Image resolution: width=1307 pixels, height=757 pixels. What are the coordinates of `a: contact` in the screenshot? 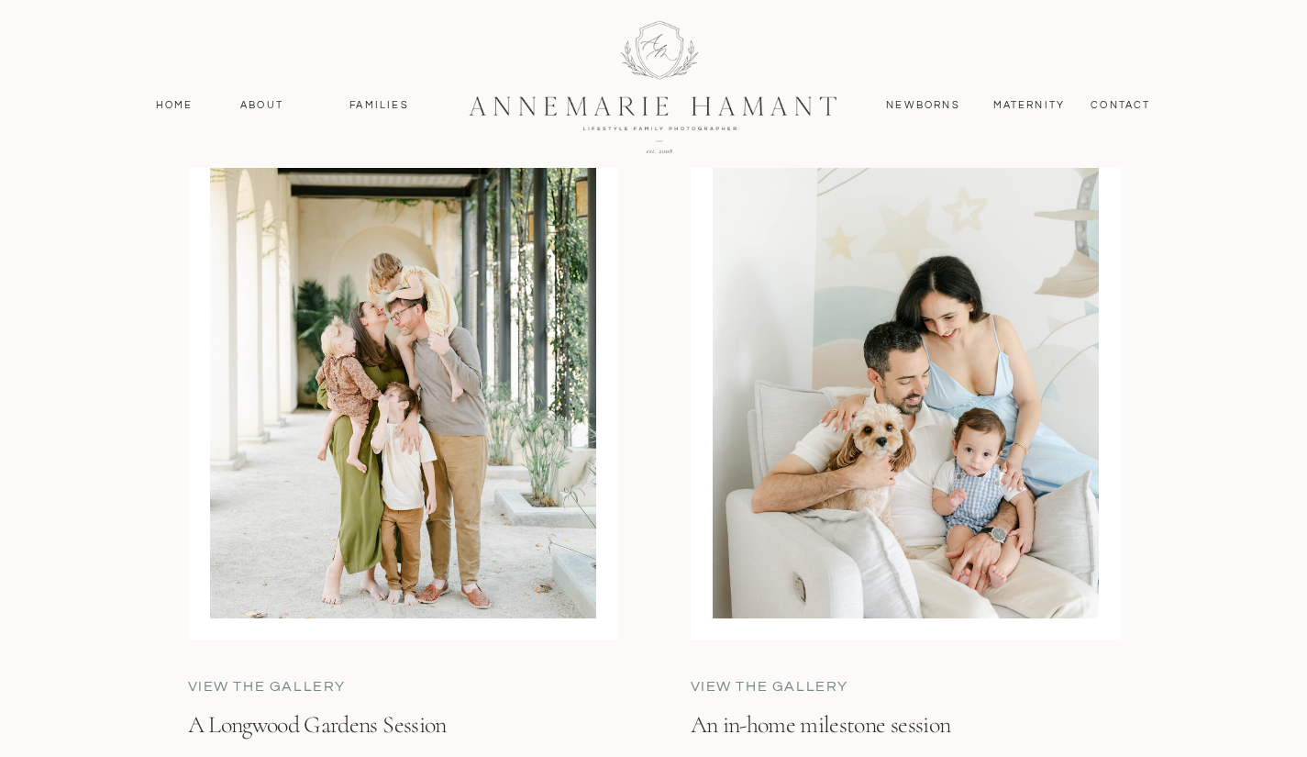 It's located at (1121, 105).